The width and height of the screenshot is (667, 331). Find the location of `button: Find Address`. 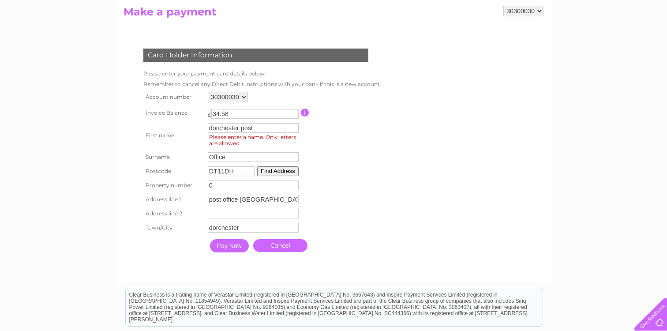

button: Find Address is located at coordinates (278, 171).